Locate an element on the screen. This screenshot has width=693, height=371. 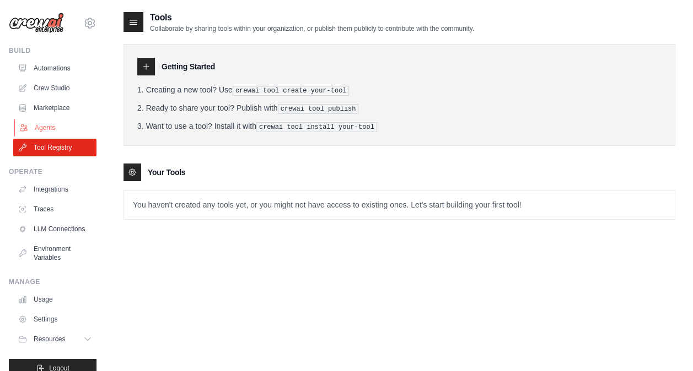
span: Resources is located at coordinates (49, 339).